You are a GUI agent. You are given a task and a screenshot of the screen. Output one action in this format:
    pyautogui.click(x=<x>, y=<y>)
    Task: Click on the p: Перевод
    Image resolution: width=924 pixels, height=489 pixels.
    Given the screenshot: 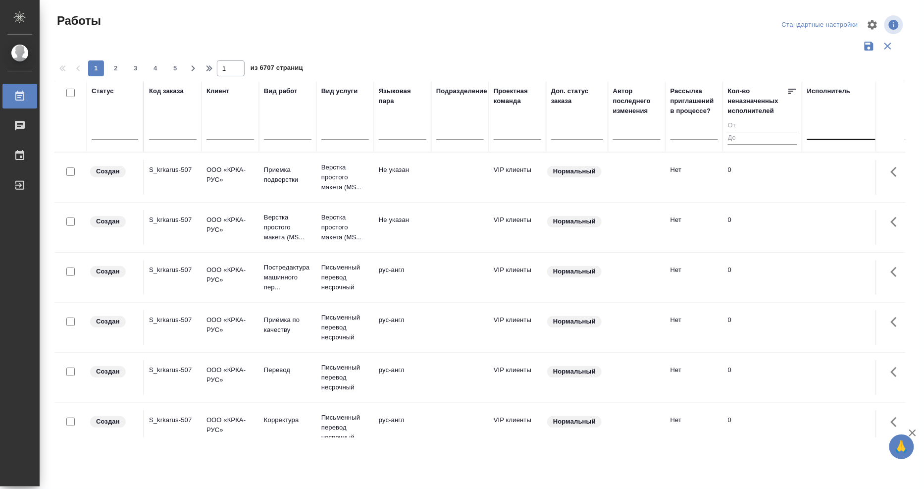 What is the action you would take?
    pyautogui.click(x=288, y=370)
    